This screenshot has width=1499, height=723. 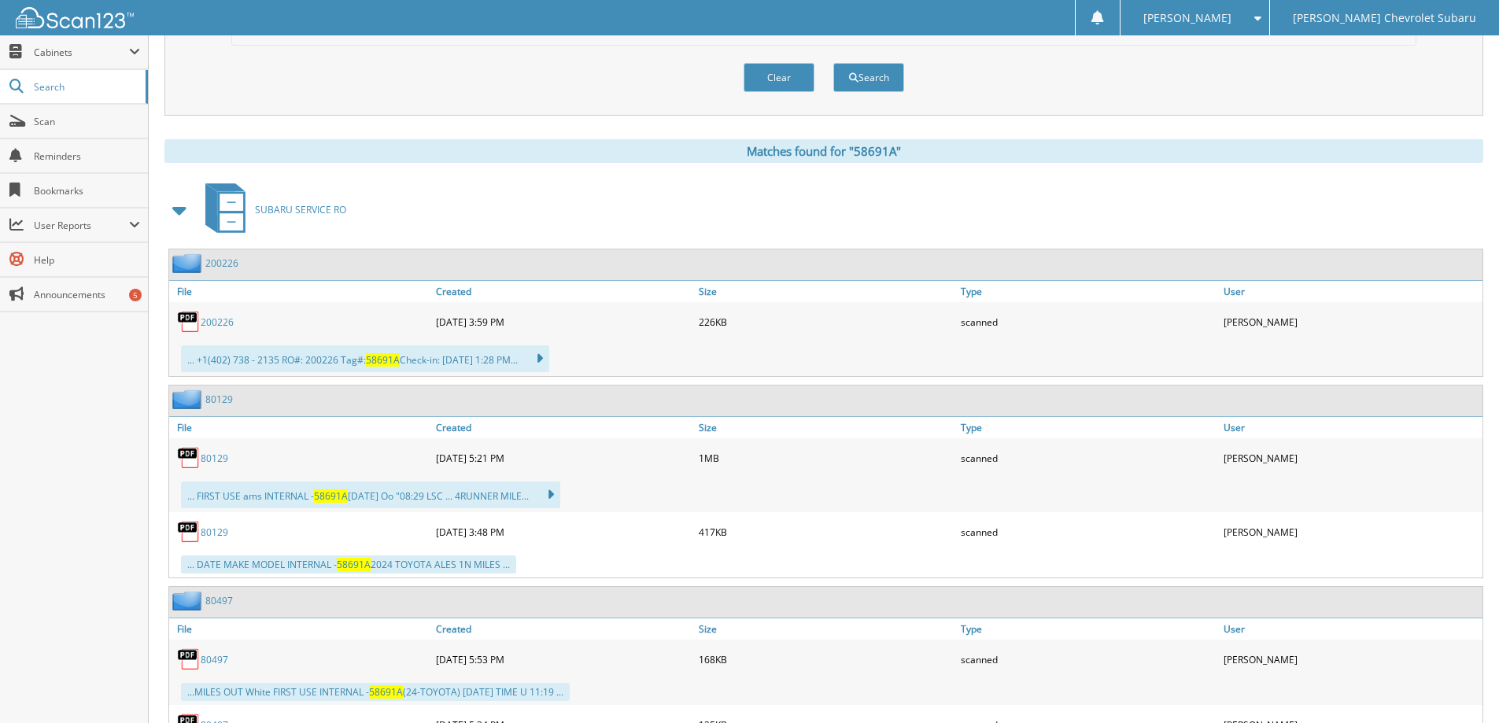 What do you see at coordinates (779, 77) in the screenshot?
I see `button: Clear` at bounding box center [779, 77].